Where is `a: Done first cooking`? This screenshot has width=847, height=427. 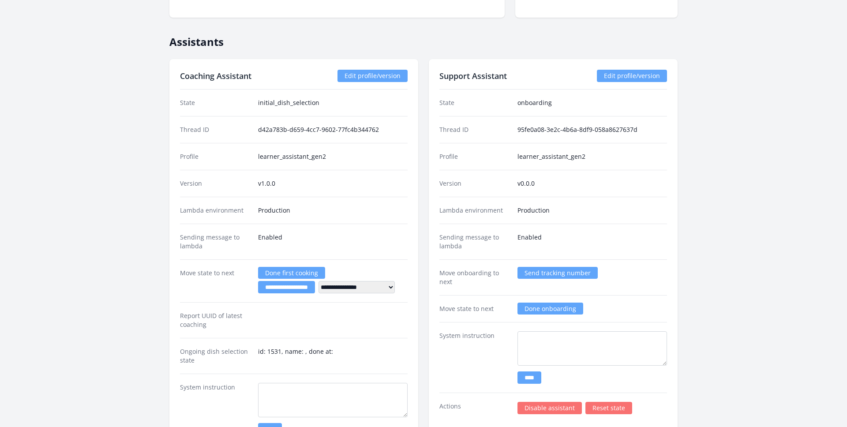 a: Done first cooking is located at coordinates (292, 273).